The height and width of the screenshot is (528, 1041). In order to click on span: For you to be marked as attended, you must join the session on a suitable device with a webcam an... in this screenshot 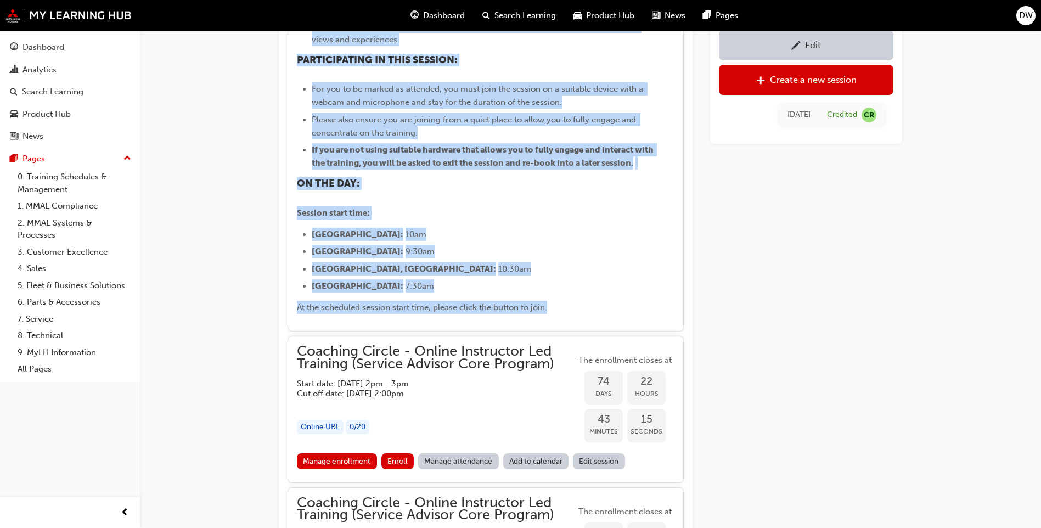, I will do `click(478, 95)`.